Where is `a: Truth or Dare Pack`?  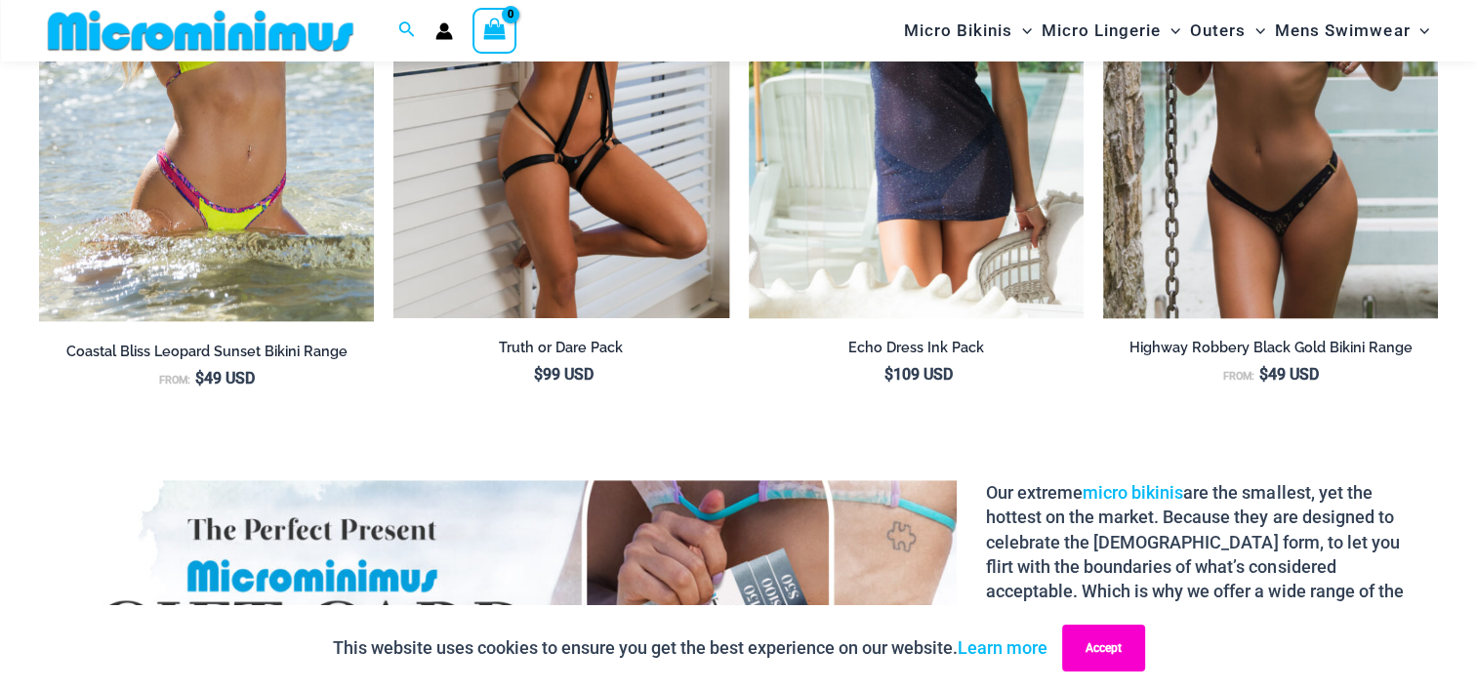 a: Truth or Dare Pack is located at coordinates (560, 352).